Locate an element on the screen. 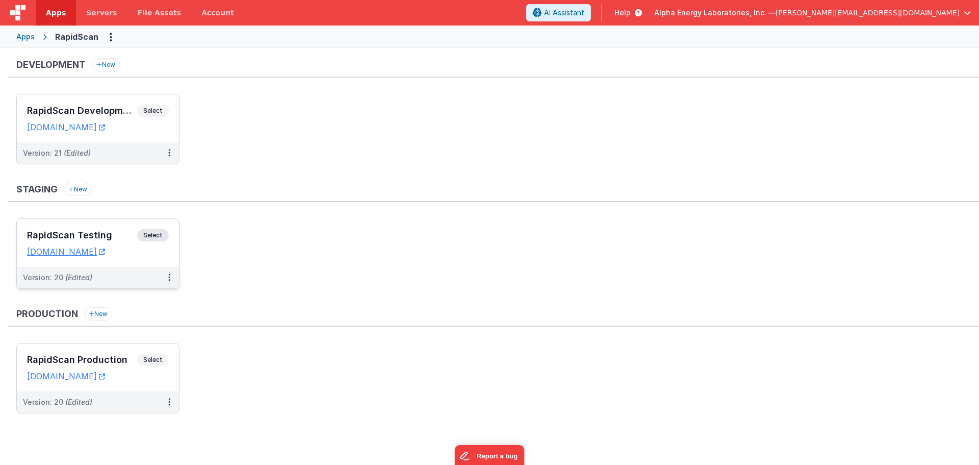 The height and width of the screenshot is (465, 979). h3: RapidScan Development is located at coordinates (82, 111).